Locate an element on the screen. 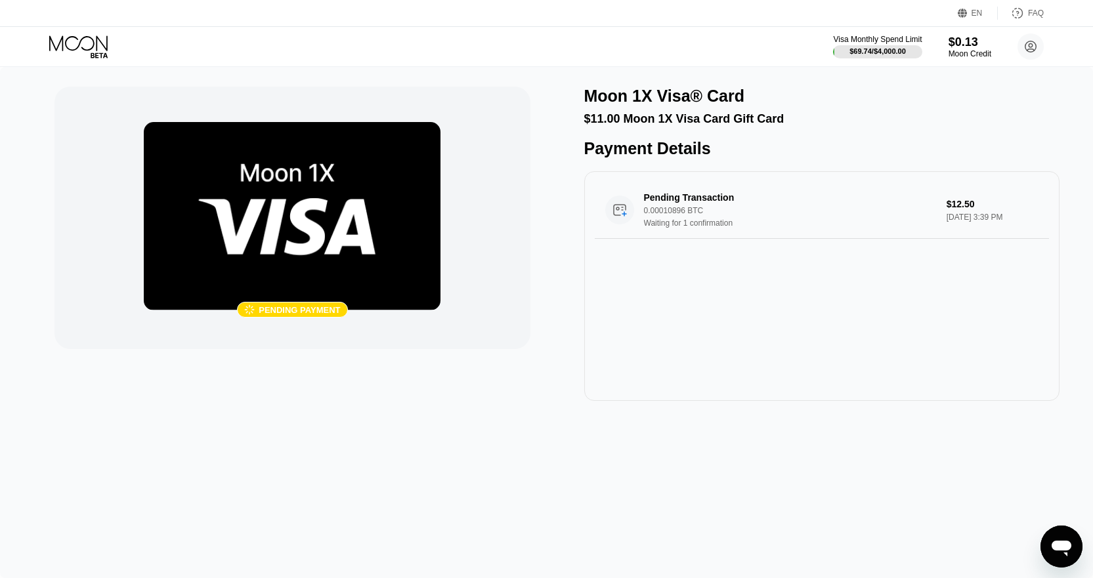 The image size is (1093, 578). div: Pending Transaction is located at coordinates (782, 198).